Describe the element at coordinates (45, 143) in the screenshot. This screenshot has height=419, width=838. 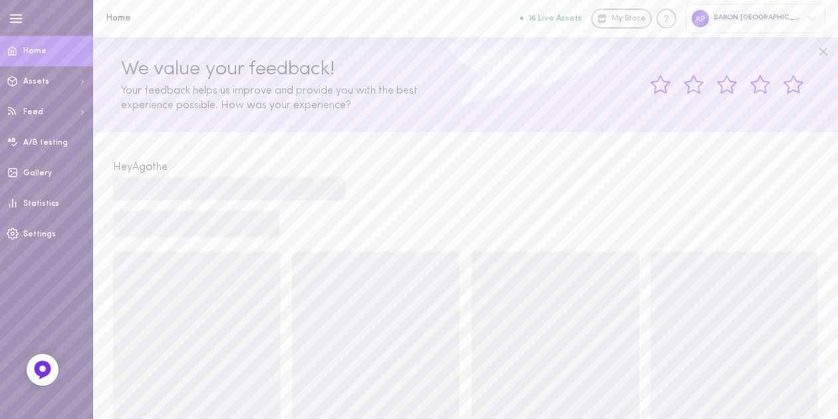
I see `span: A/B testing` at that location.